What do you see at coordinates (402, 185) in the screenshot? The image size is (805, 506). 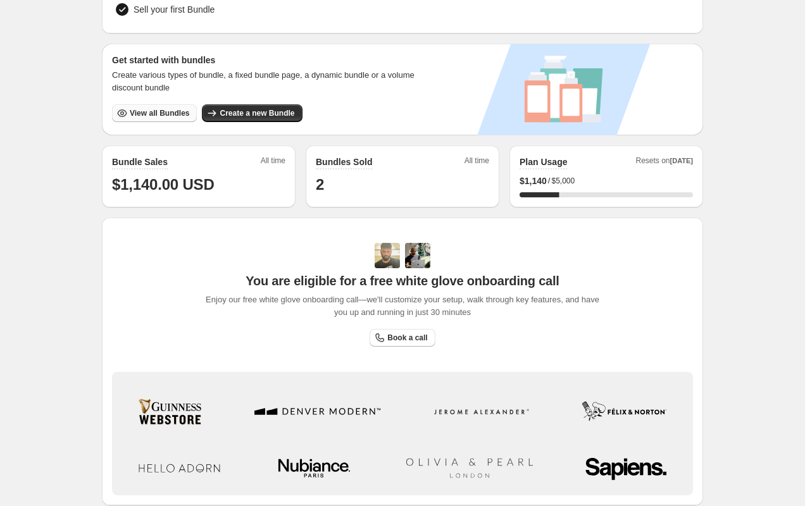 I see `h1: 2` at bounding box center [402, 185].